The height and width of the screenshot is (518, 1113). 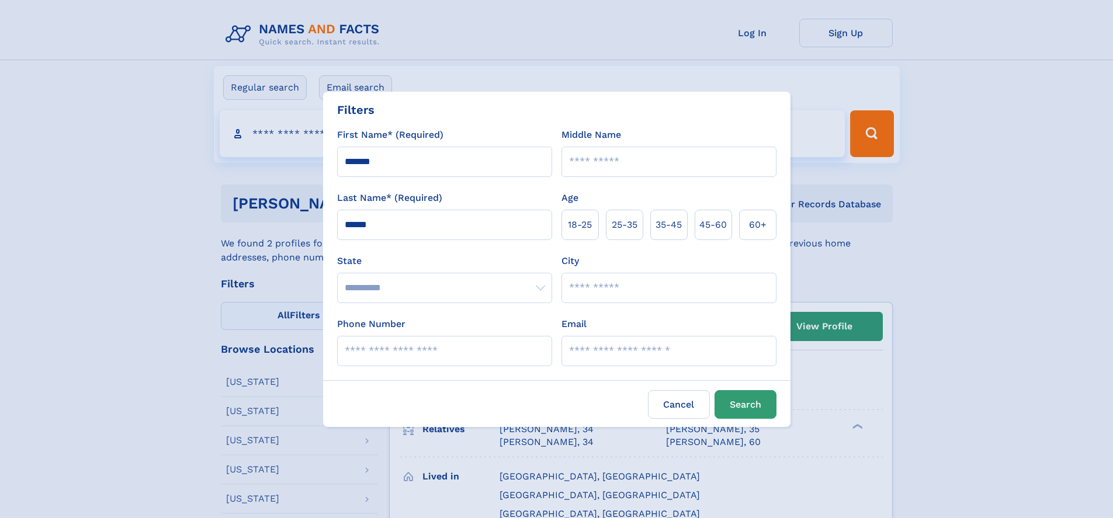 What do you see at coordinates (625, 225) in the screenshot?
I see `span: 25‑35` at bounding box center [625, 225].